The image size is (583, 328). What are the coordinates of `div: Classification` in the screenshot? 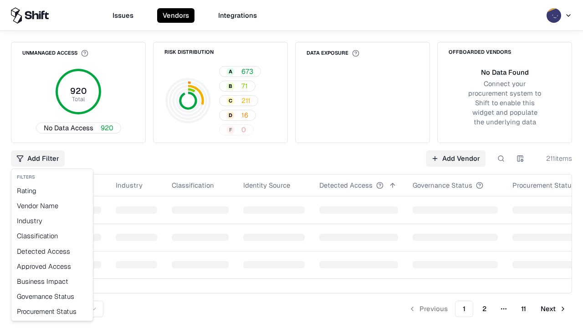 It's located at (52, 236).